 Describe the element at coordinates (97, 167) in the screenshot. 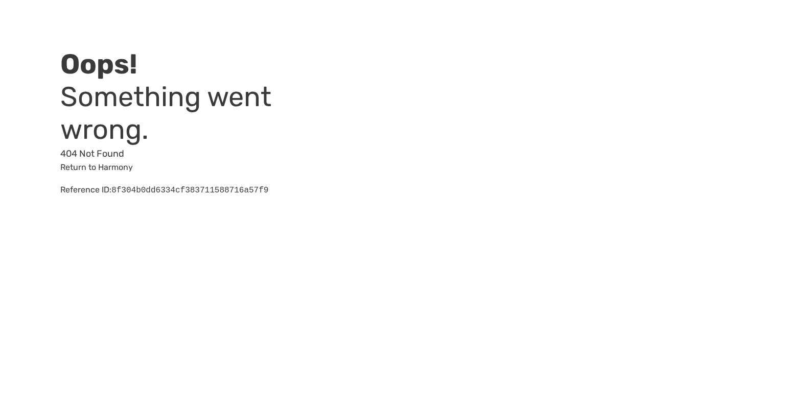

I see `a: Return to Harmony` at that location.